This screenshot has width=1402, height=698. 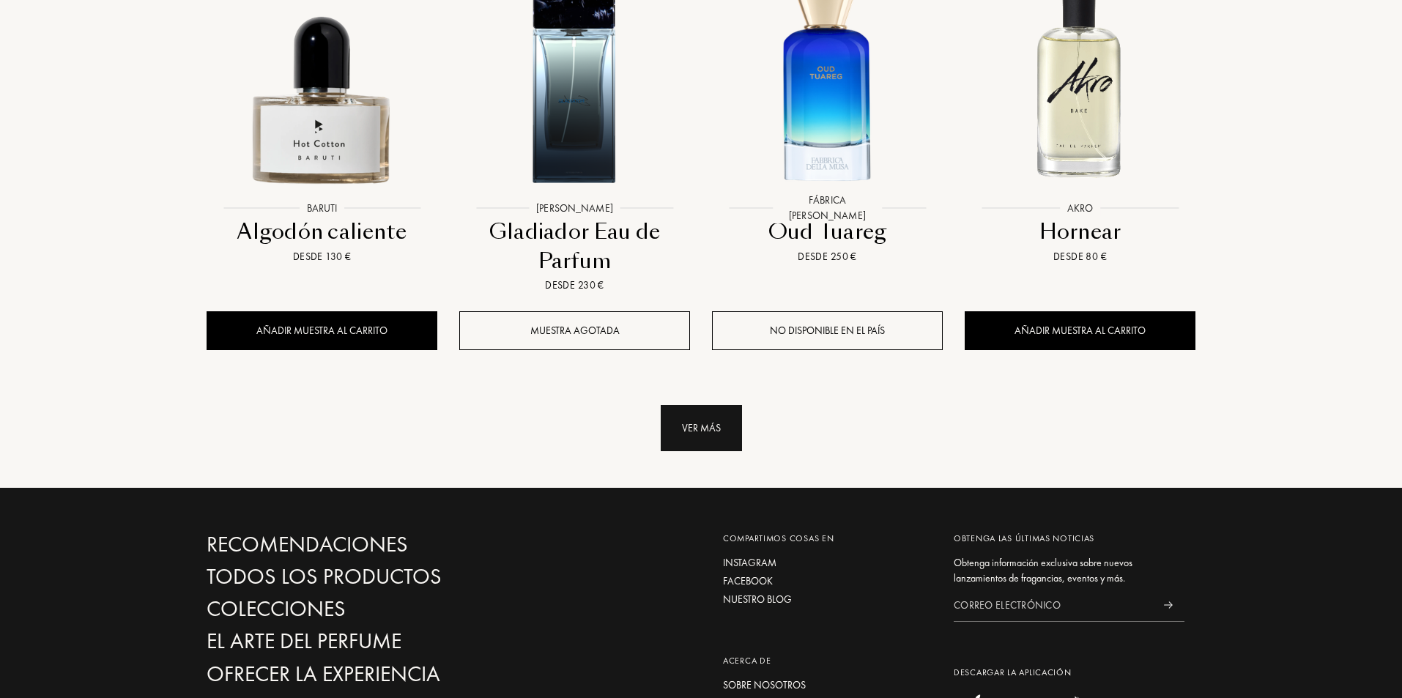 I want to click on a: Recomendaciones, so click(x=364, y=544).